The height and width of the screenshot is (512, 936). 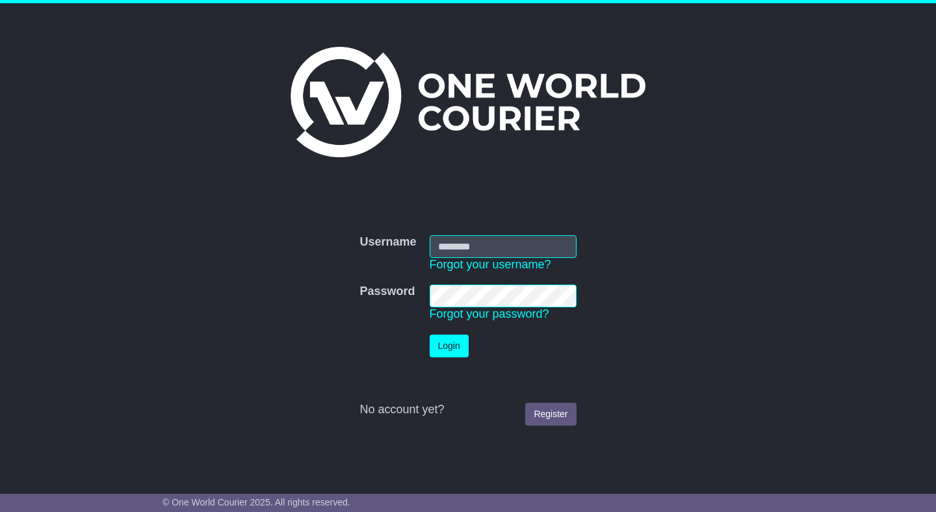 What do you see at coordinates (256, 503) in the screenshot?
I see `span: © One World Courier 2025. All rights reserved.` at bounding box center [256, 503].